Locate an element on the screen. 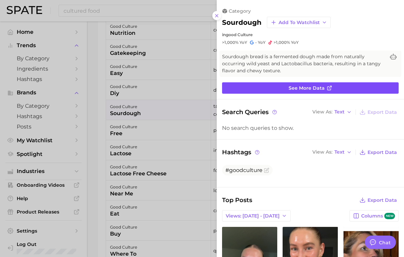  span: Hashtags is located at coordinates (241, 152).